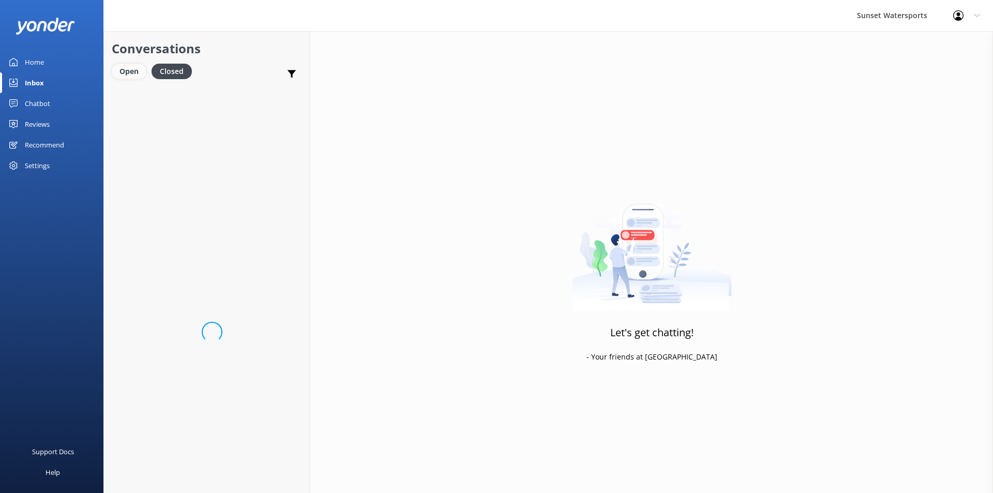  What do you see at coordinates (37, 124) in the screenshot?
I see `div: Reviews` at bounding box center [37, 124].